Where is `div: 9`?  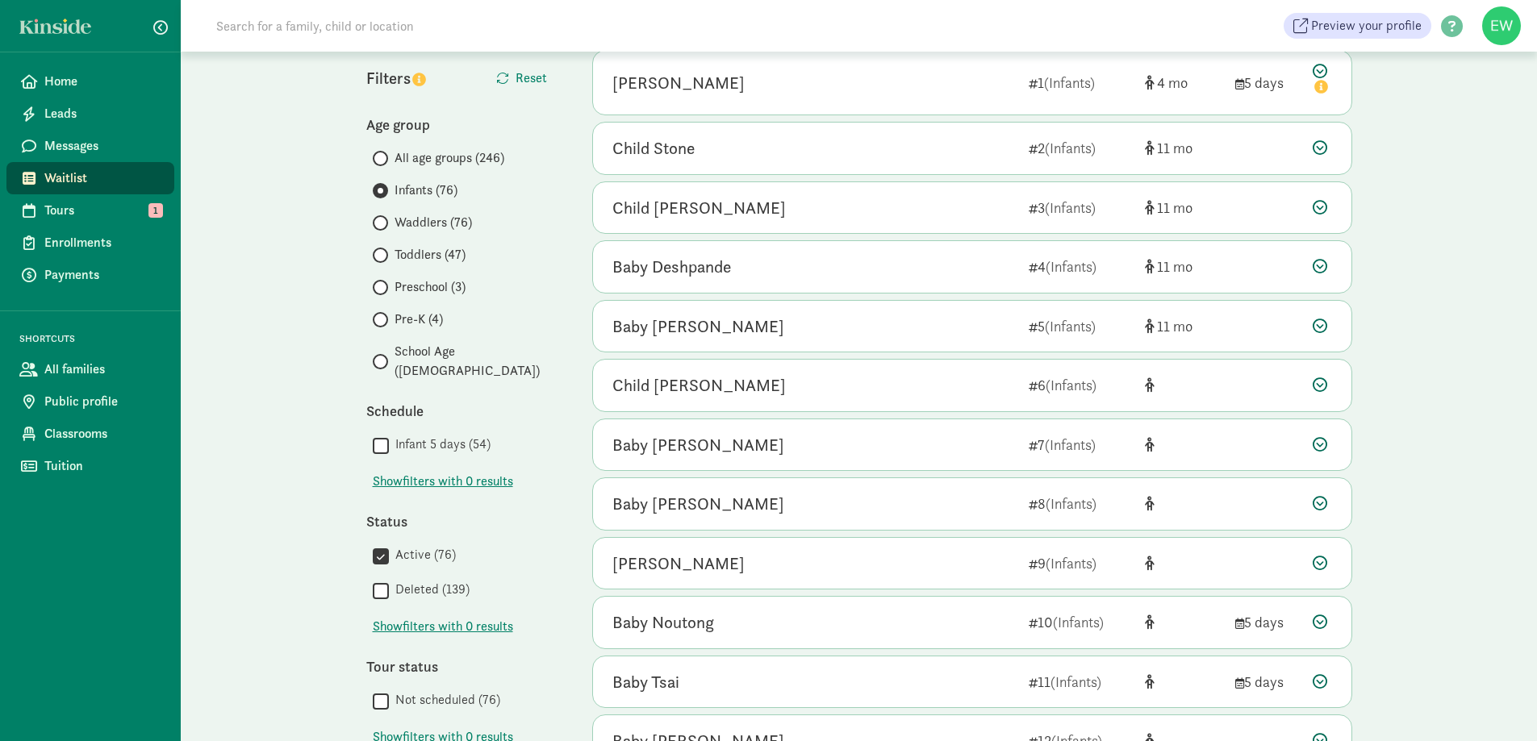
div: 9 is located at coordinates (1080, 563).